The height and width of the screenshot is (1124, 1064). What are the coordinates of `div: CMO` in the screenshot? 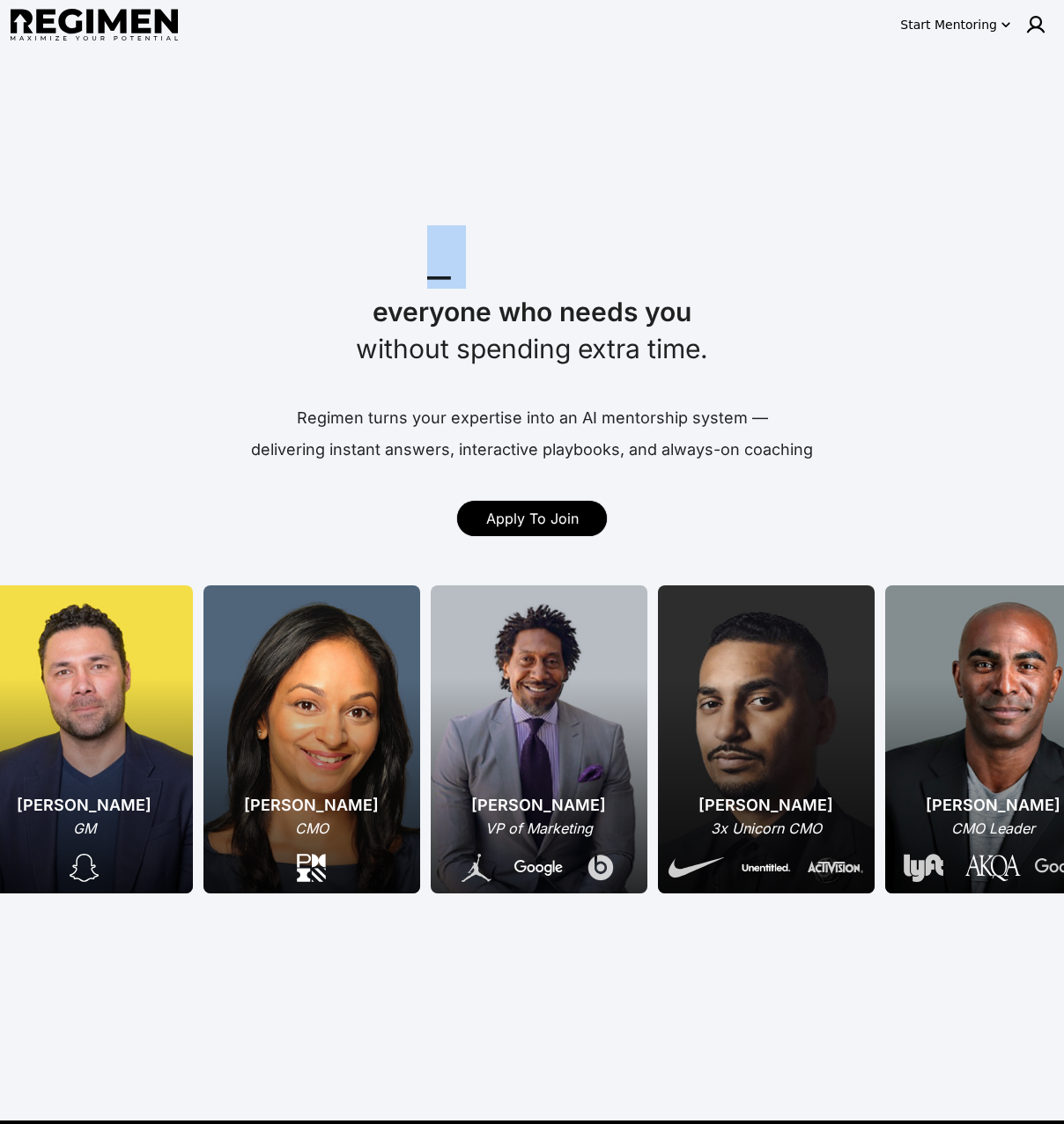 It's located at (311, 828).